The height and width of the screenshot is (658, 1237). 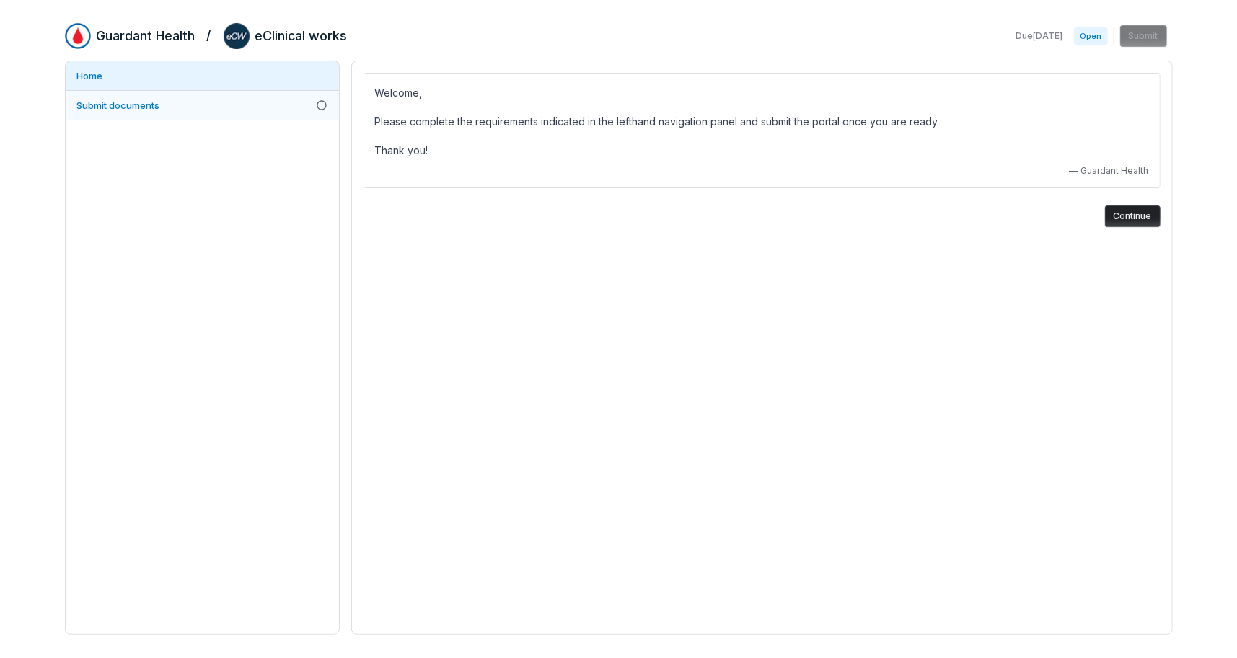 What do you see at coordinates (202, 105) in the screenshot?
I see `a: Submit documents` at bounding box center [202, 105].